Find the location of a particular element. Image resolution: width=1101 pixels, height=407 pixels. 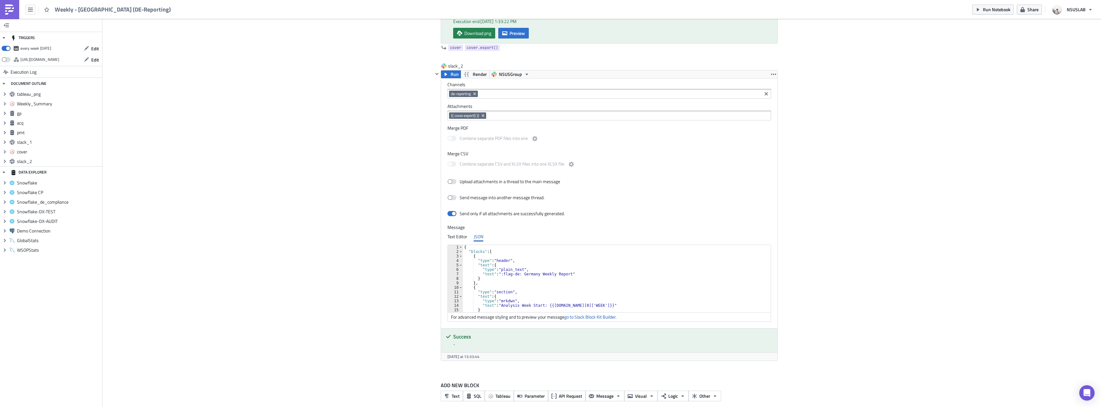

label: Upload attachments in a thread to the main message is located at coordinates (504, 181).